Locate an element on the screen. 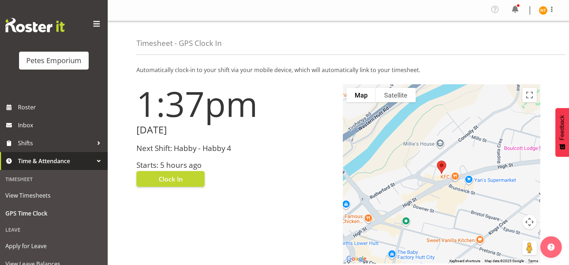 This screenshot has width=569, height=265. div: Timesheet is located at coordinates (54, 179).